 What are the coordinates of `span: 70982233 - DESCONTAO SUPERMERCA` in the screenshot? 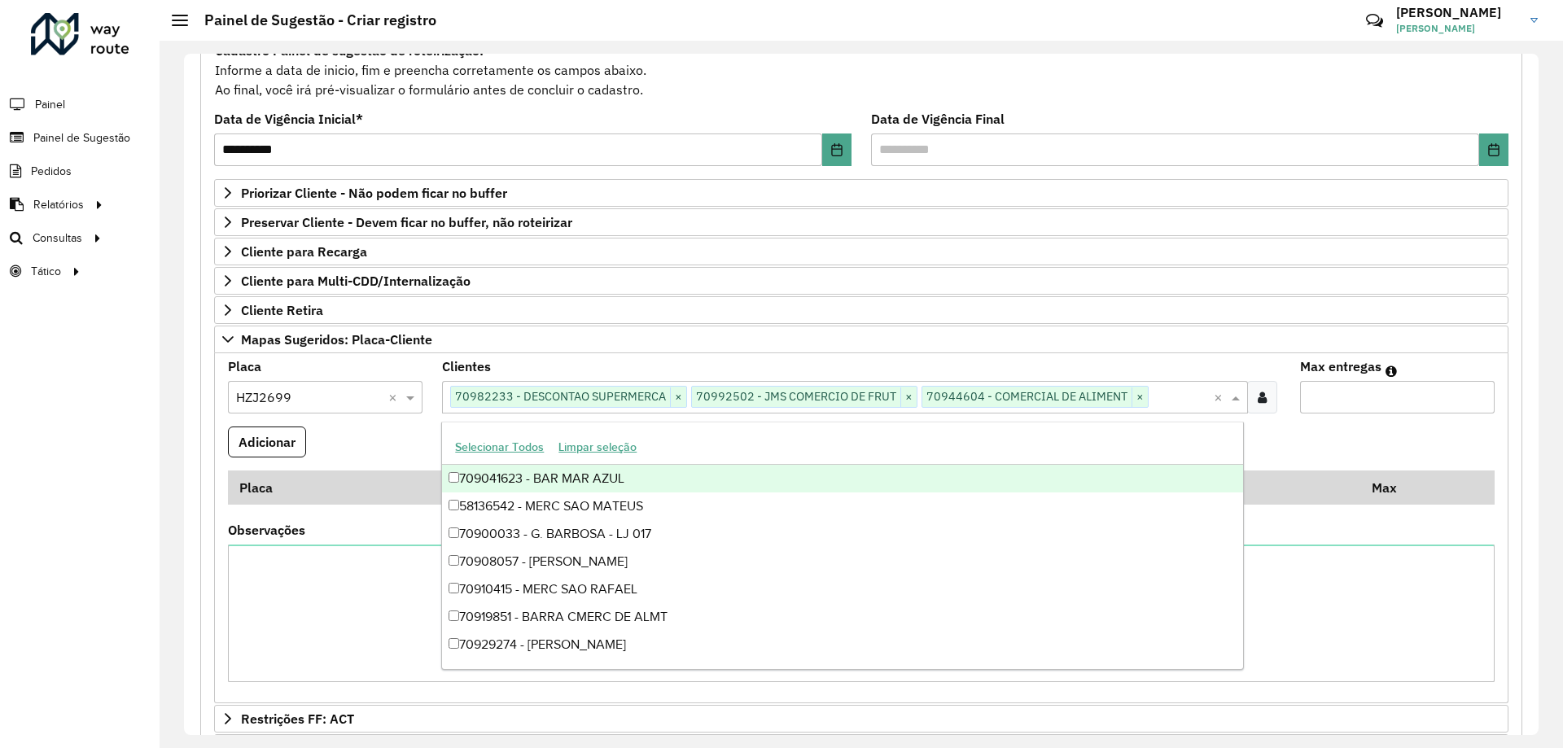 It's located at (560, 397).